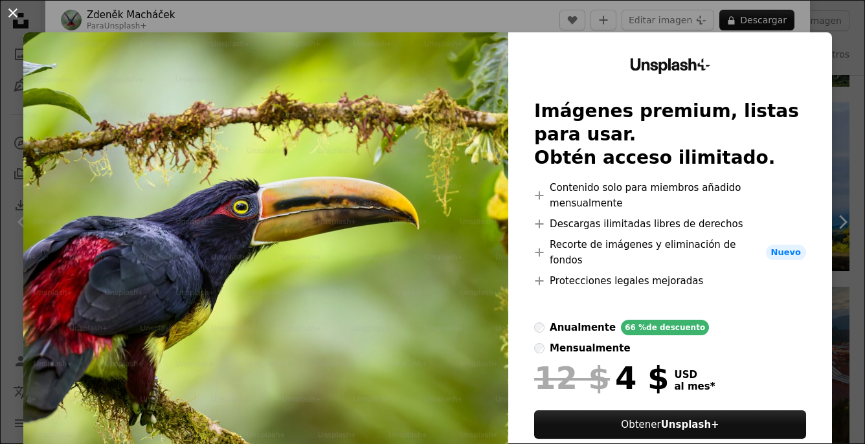 The image size is (865, 444). I want to click on span: USD, so click(695, 375).